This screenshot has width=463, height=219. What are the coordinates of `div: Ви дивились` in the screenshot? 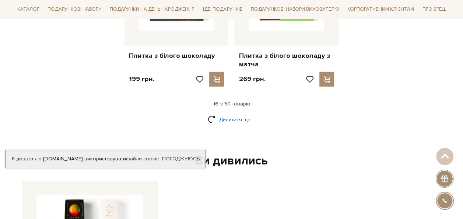 It's located at (232, 161).